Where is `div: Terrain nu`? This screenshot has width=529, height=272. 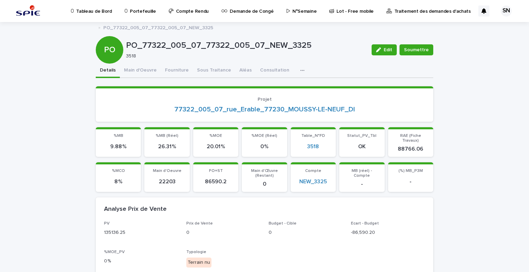
div: Terrain nu is located at coordinates (199, 263).